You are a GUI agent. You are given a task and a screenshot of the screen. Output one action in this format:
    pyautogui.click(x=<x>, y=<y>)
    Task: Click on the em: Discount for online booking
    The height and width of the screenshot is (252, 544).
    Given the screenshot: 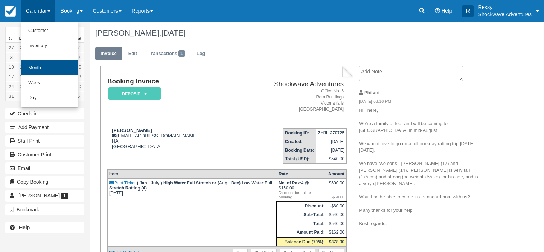 What is the action you would take?
    pyautogui.click(x=302, y=195)
    